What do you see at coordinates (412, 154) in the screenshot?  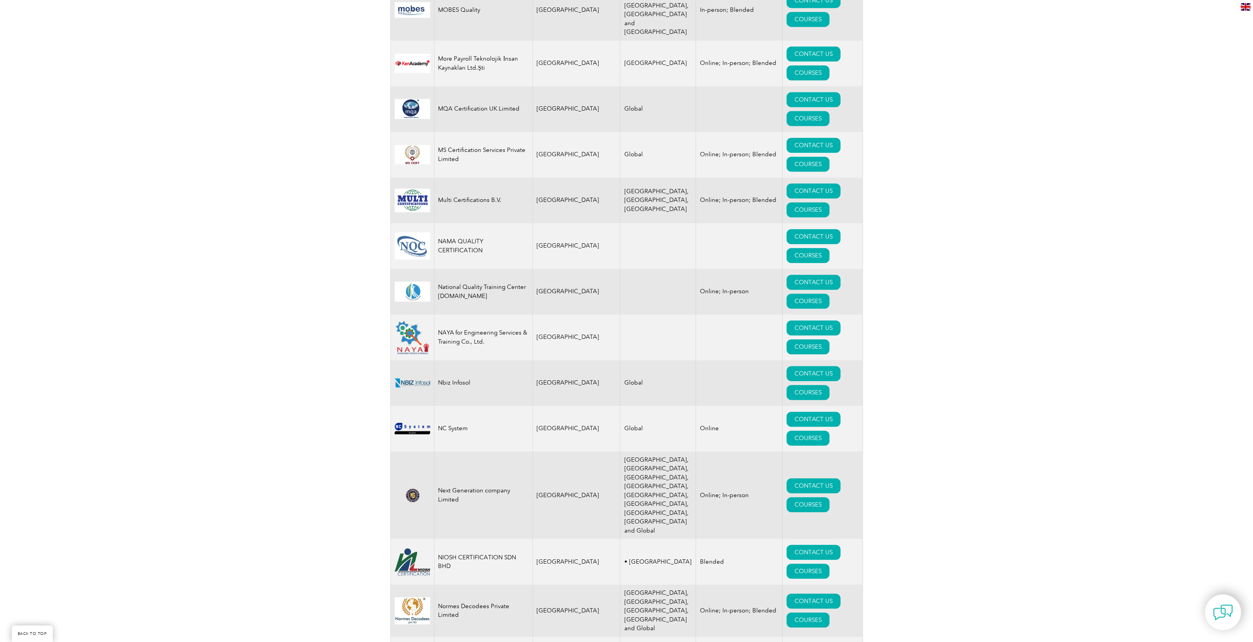 I see `img: 9fd1c908-7ae1-ec11-bb3e-002248d3b10e-logo.jpg` at bounding box center [412, 154].